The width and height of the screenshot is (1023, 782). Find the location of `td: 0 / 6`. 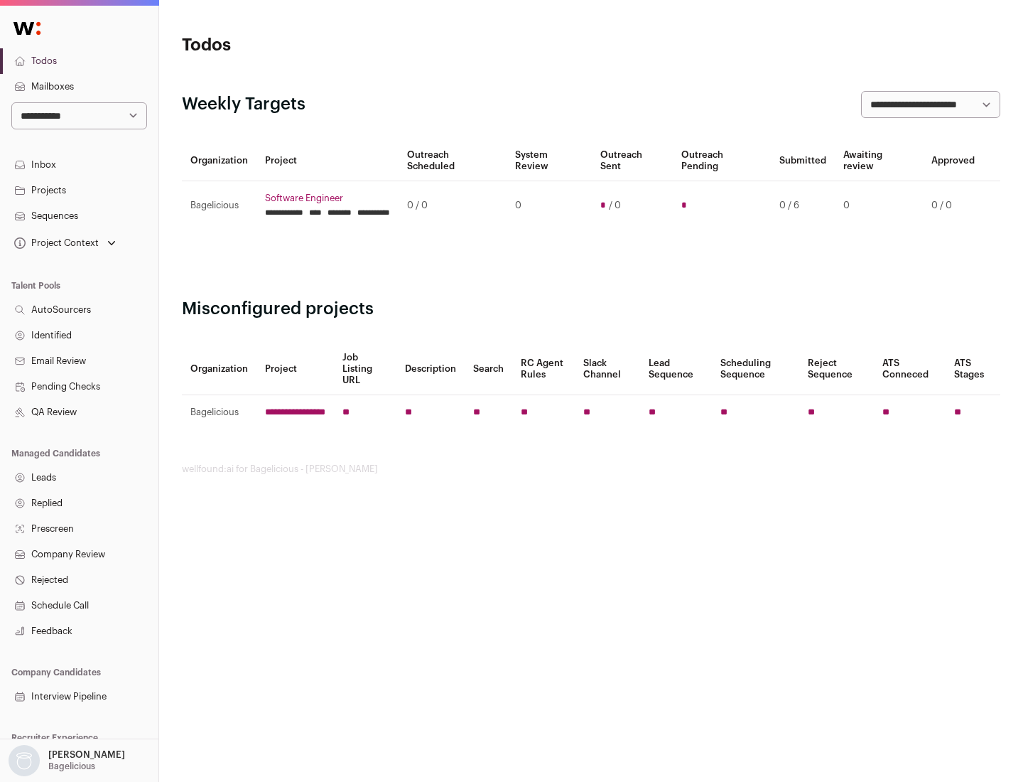

td: 0 / 6 is located at coordinates (803, 205).